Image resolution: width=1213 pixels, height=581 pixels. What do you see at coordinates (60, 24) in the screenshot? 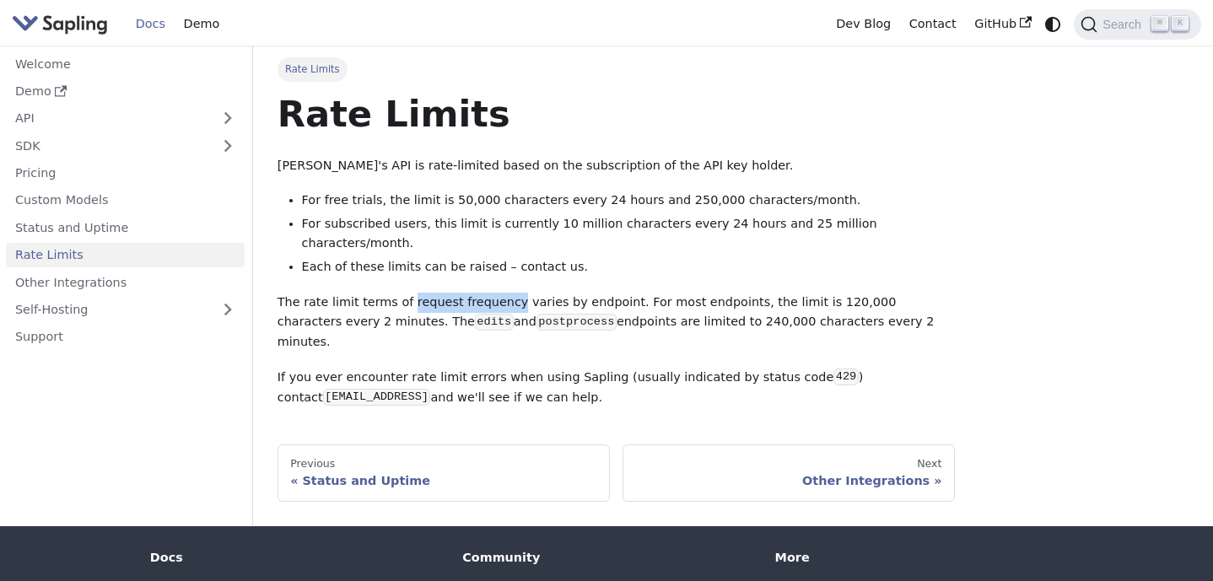
I see `img: Sapling.ai` at bounding box center [60, 24].